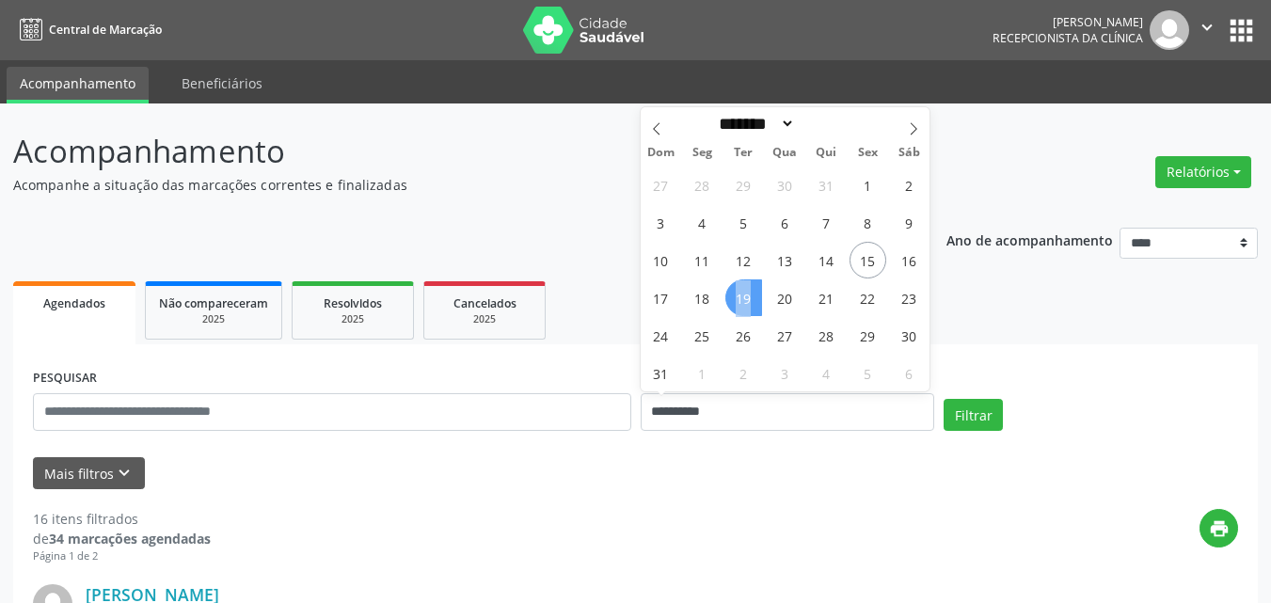 Image resolution: width=1271 pixels, height=603 pixels. I want to click on span: Agosto 5, 2025, so click(743, 222).